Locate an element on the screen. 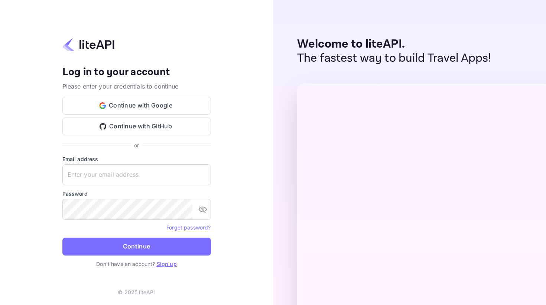 The height and width of the screenshot is (305, 546). button: Continue is located at coordinates (137, 246).